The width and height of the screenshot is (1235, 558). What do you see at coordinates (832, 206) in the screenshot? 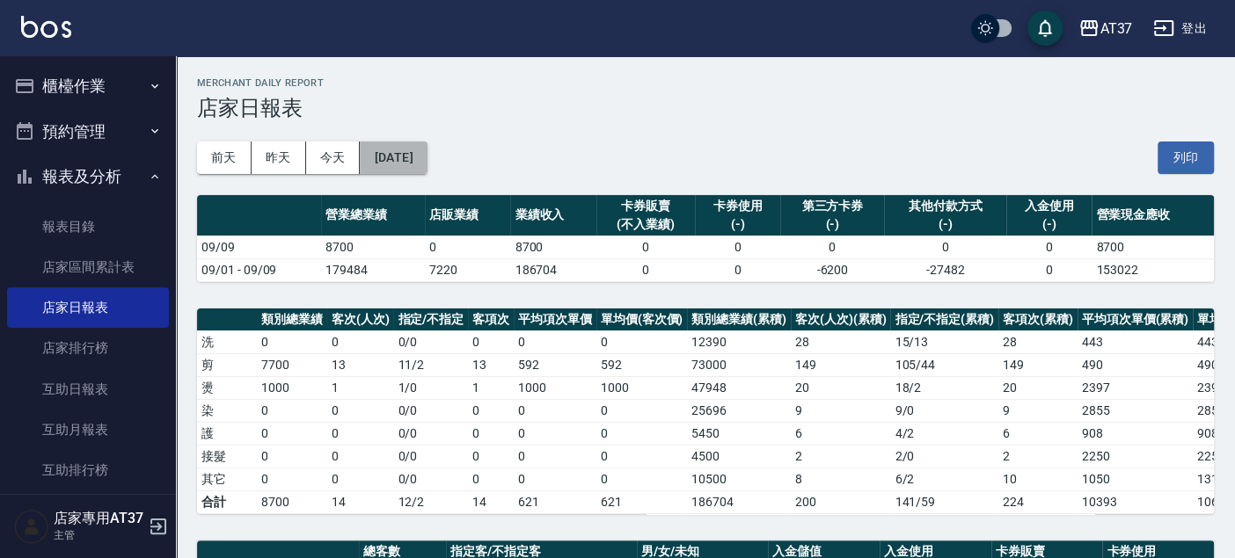
I see `div: 第三方卡券` at bounding box center [832, 206].